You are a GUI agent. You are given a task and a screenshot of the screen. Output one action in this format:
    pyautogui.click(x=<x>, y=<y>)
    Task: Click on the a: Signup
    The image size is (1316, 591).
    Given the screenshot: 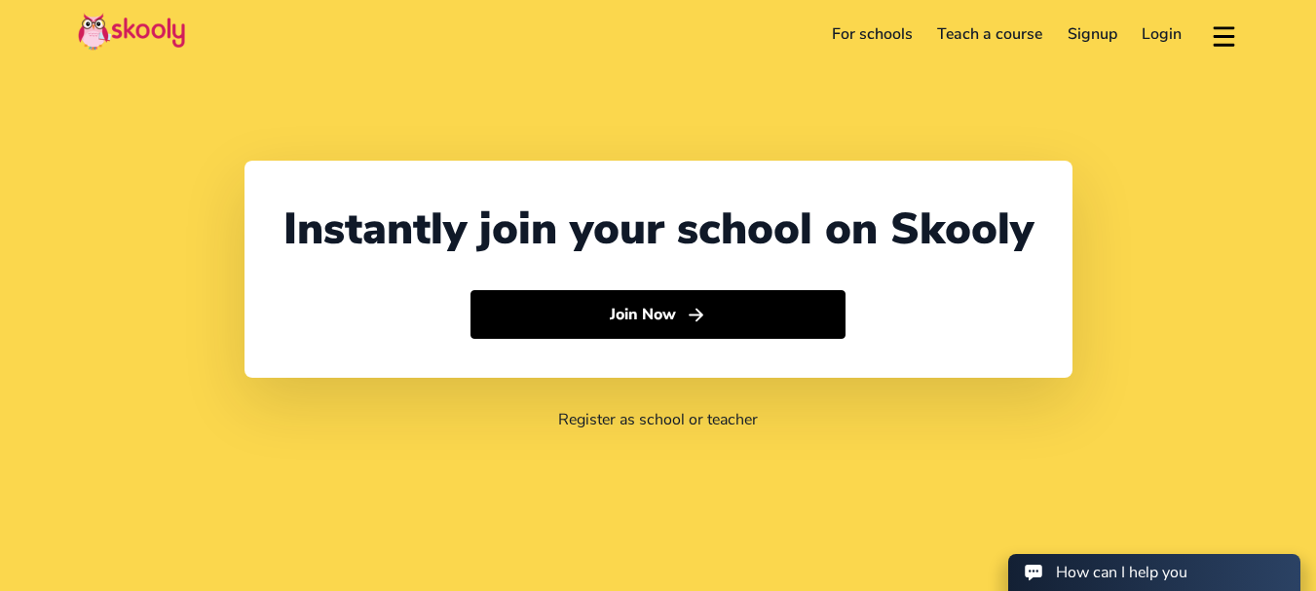 What is the action you would take?
    pyautogui.click(x=1092, y=34)
    